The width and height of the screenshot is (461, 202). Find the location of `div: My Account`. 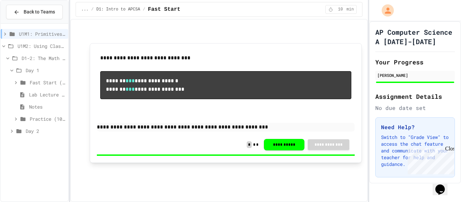

div: My Account is located at coordinates (385, 10).